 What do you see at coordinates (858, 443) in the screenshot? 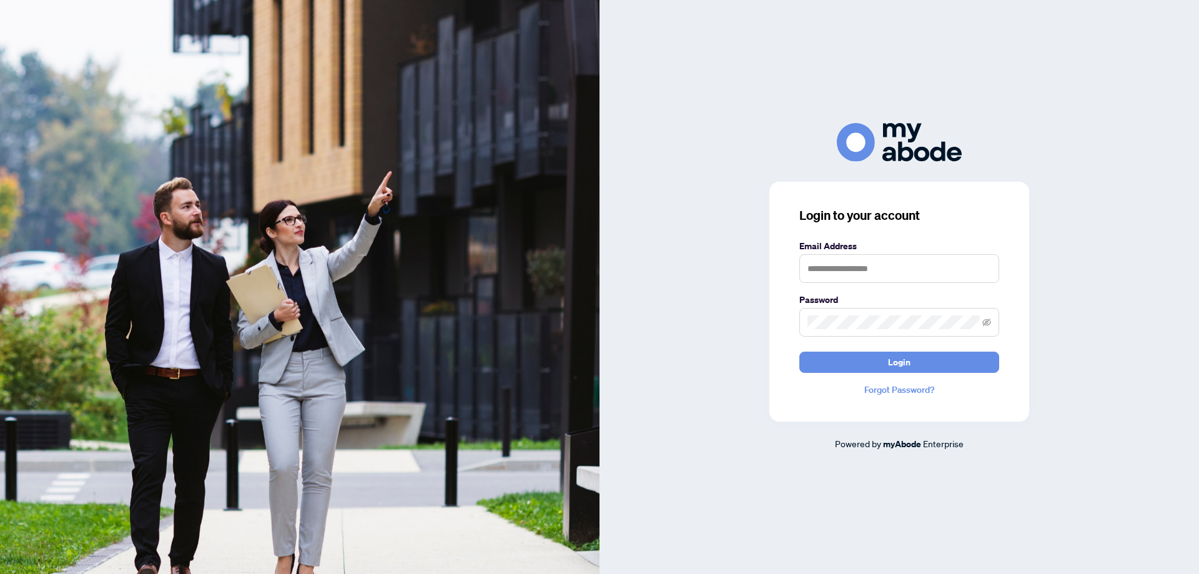
I see `span: Powered by` at bounding box center [858, 443].